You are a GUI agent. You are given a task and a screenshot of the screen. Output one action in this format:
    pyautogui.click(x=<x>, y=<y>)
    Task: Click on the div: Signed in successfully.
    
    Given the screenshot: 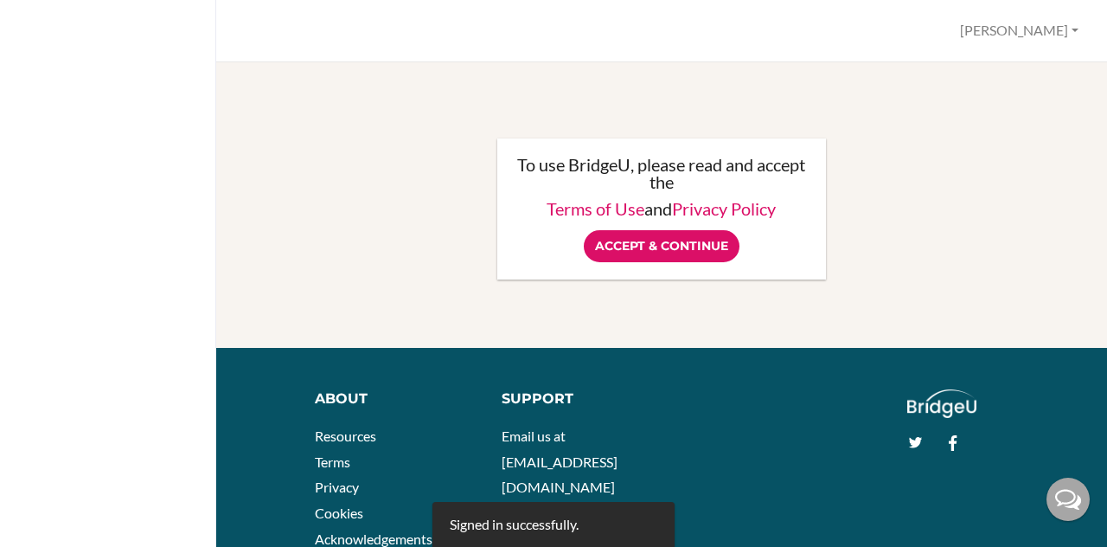 What is the action you would take?
    pyautogui.click(x=514, y=524)
    